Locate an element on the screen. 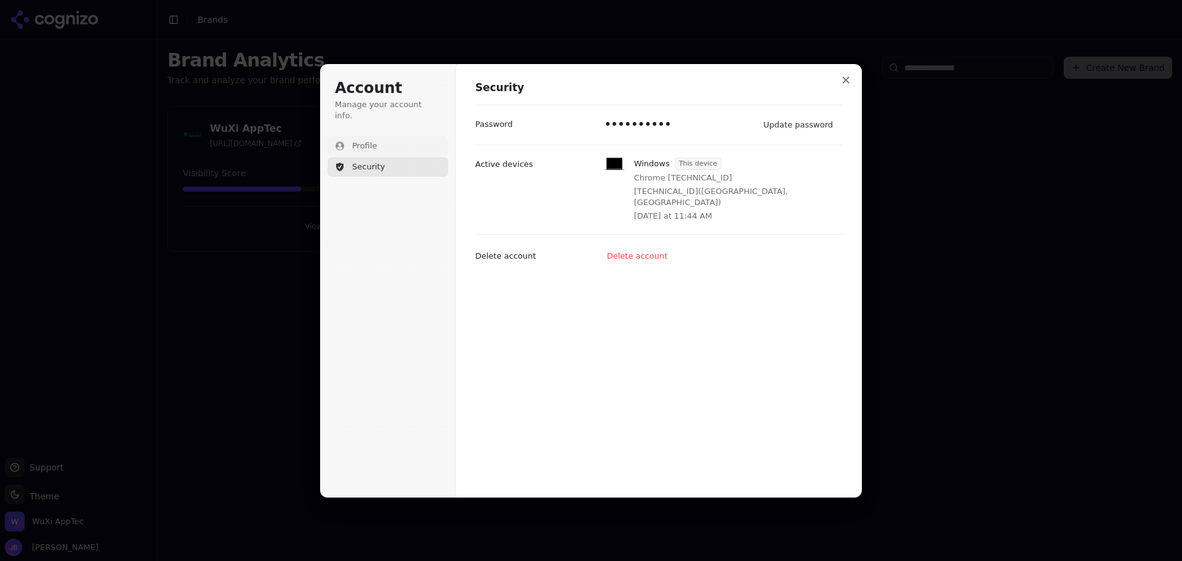 The image size is (1182, 561). p: Password is located at coordinates (494, 124).